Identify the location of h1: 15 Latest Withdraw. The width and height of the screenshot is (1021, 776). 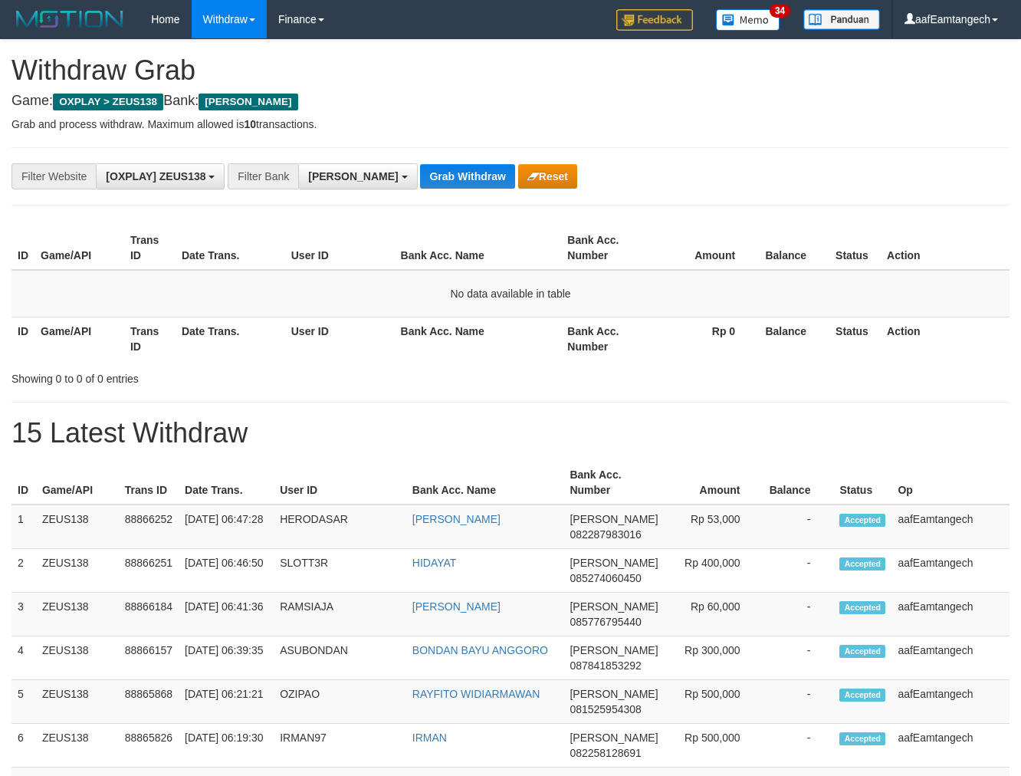
(511, 433).